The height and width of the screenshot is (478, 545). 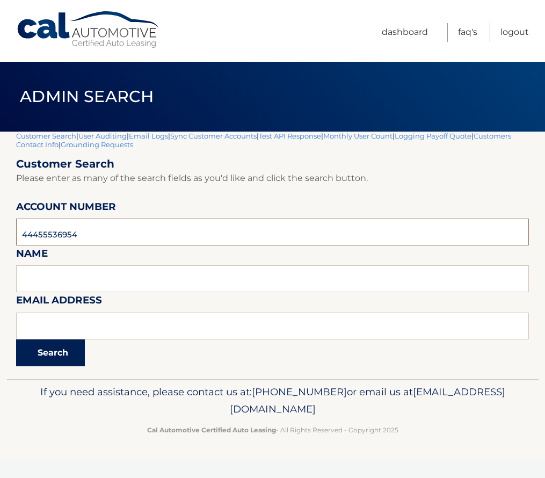 I want to click on label: Email Address, so click(x=59, y=302).